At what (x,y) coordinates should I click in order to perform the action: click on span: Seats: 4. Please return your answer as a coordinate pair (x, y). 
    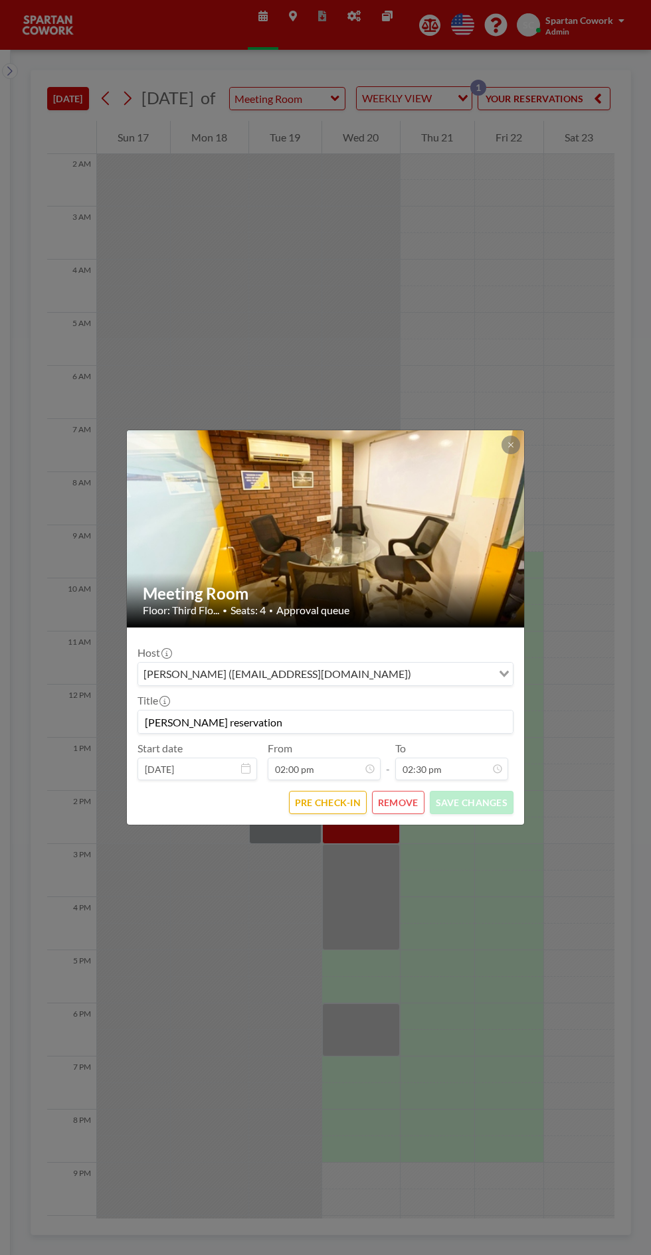
    Looking at the image, I should click on (248, 610).